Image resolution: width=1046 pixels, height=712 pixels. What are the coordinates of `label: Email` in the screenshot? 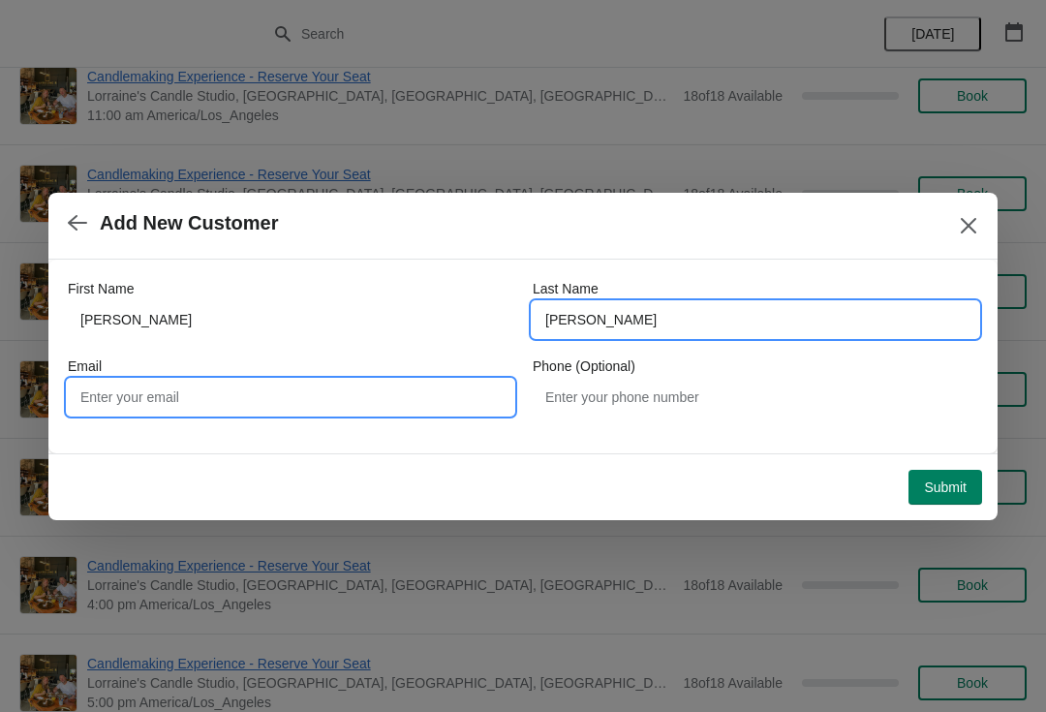 It's located at (84, 366).